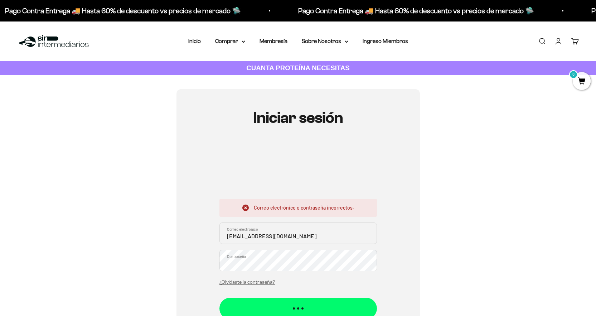 This screenshot has width=596, height=316. What do you see at coordinates (325, 41) in the screenshot?
I see `summary: Sobre Nosotros` at bounding box center [325, 41].